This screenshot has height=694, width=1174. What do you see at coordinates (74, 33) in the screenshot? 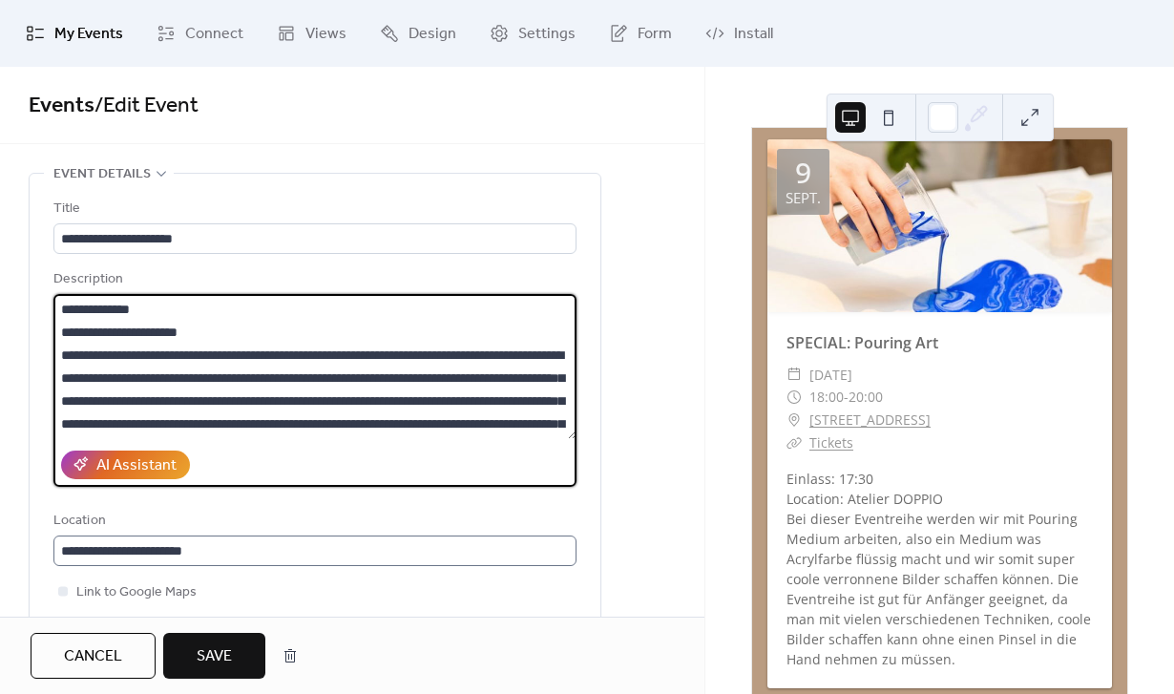
I see `a: My Events` at bounding box center [74, 33].